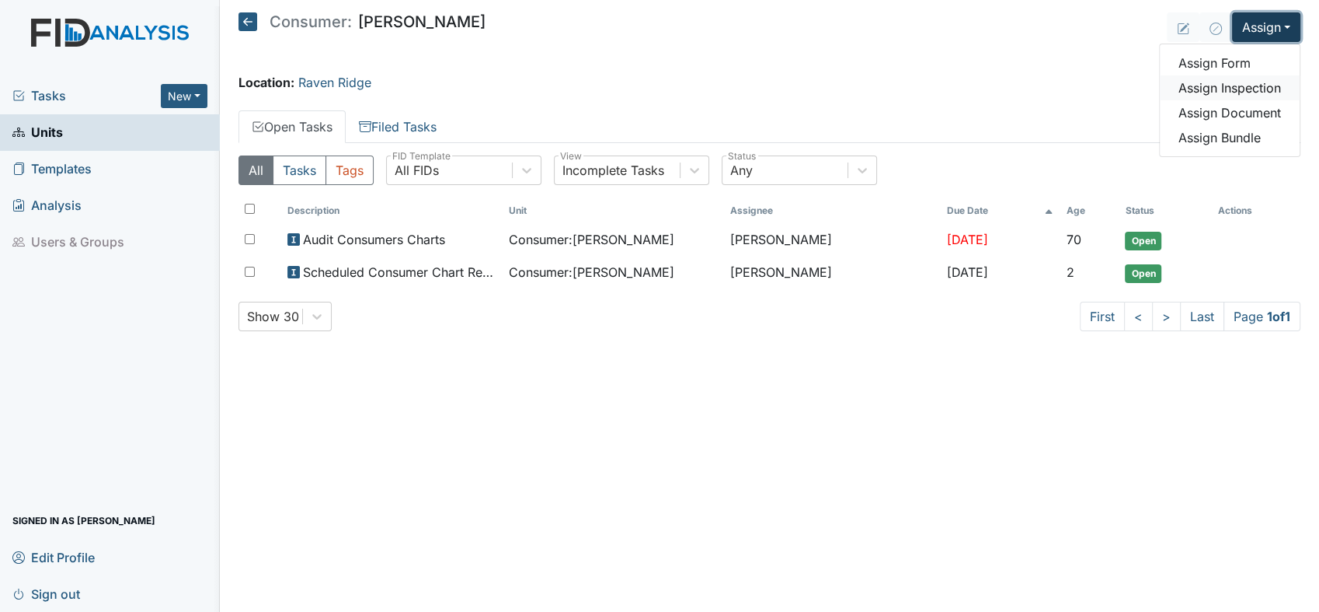  What do you see at coordinates (1230, 138) in the screenshot?
I see `a: Assign Bundle` at bounding box center [1230, 138].